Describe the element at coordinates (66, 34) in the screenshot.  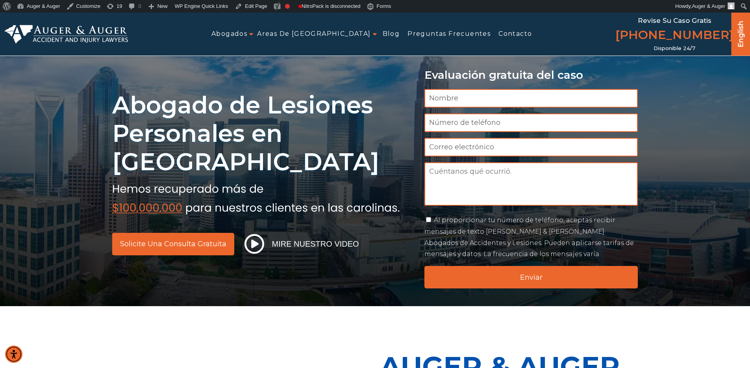
I see `img: Auger & Auger Accident and Injury Lawyers Logo` at that location.